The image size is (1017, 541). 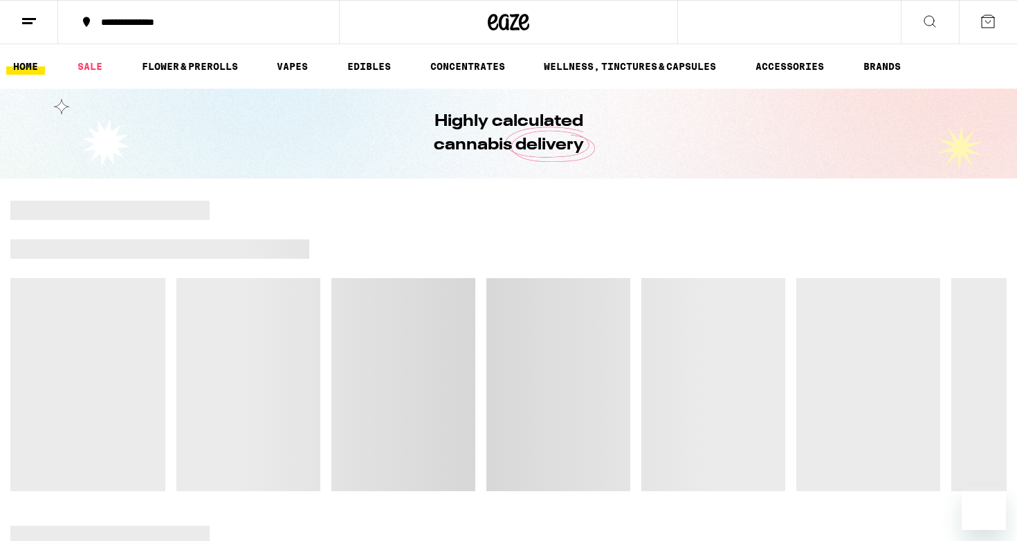 What do you see at coordinates (26, 66) in the screenshot?
I see `a: HOME` at bounding box center [26, 66].